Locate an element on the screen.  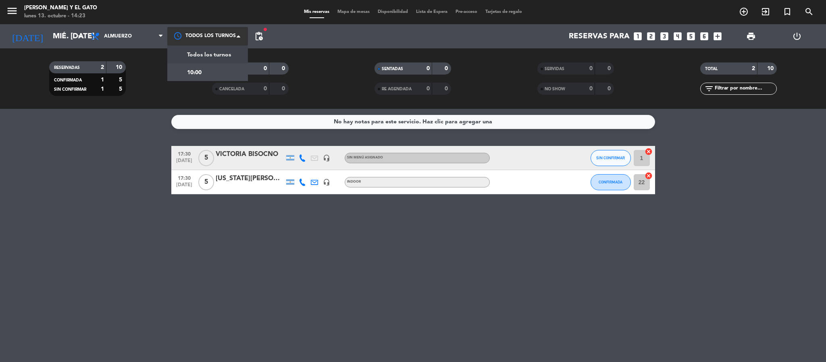
div: VICTORIA BISOCNO is located at coordinates (250, 154).